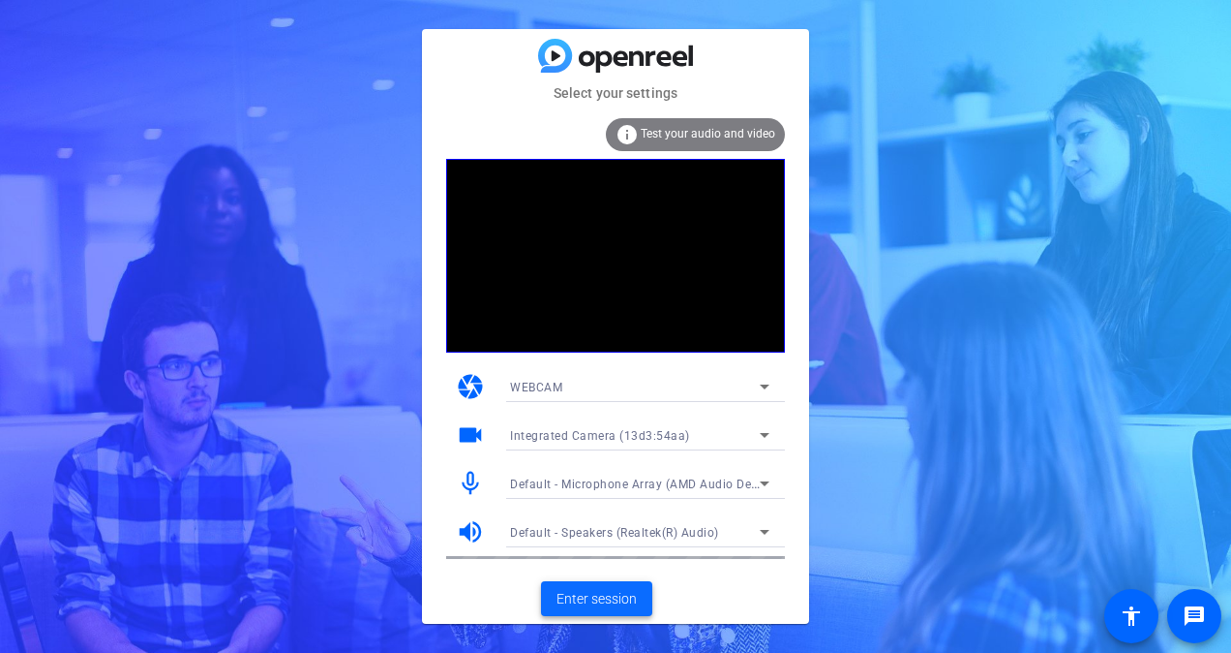 Image resolution: width=1231 pixels, height=653 pixels. Describe the element at coordinates (471, 483) in the screenshot. I see `mat-icon: mic_none` at that location.